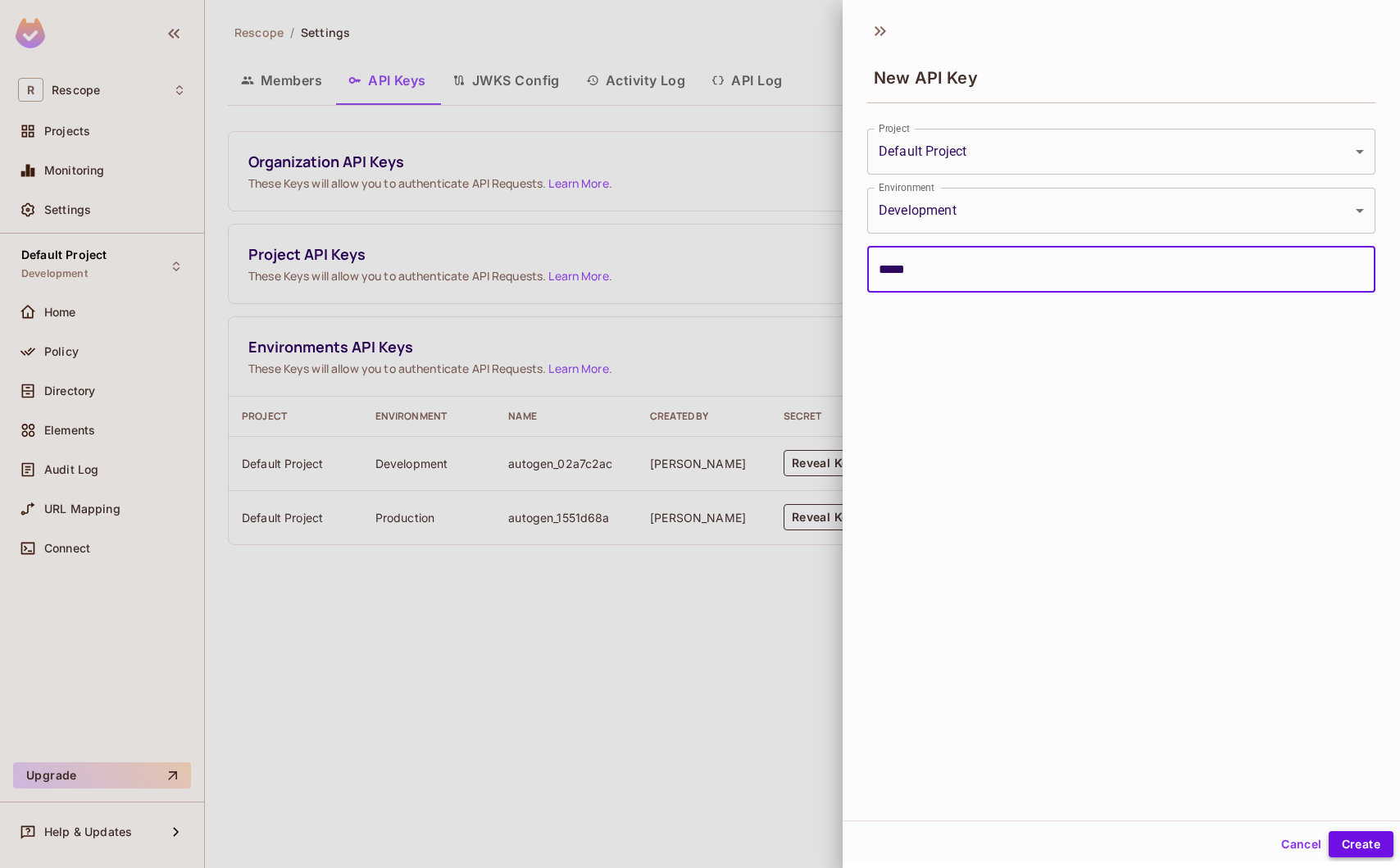 This screenshot has height=868, width=1400. What do you see at coordinates (1121, 211) in the screenshot?
I see `div: Development` at bounding box center [1121, 211].